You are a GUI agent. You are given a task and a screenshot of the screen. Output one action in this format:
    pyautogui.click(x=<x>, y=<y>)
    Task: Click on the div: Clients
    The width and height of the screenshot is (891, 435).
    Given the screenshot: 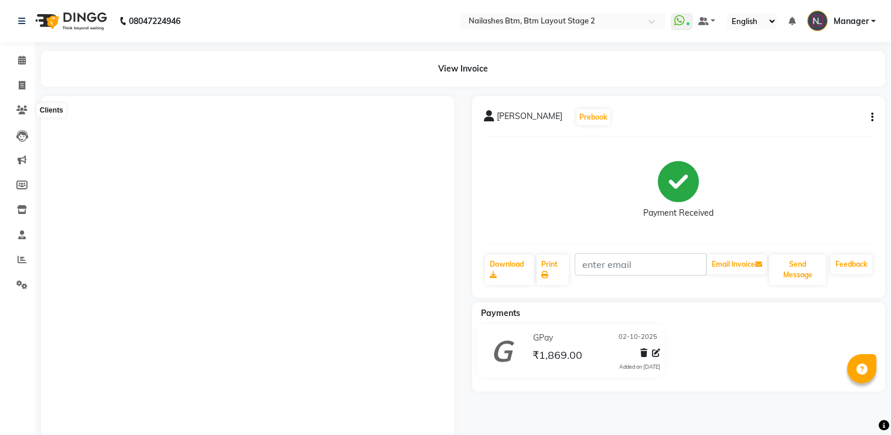 What is the action you would take?
    pyautogui.click(x=52, y=111)
    